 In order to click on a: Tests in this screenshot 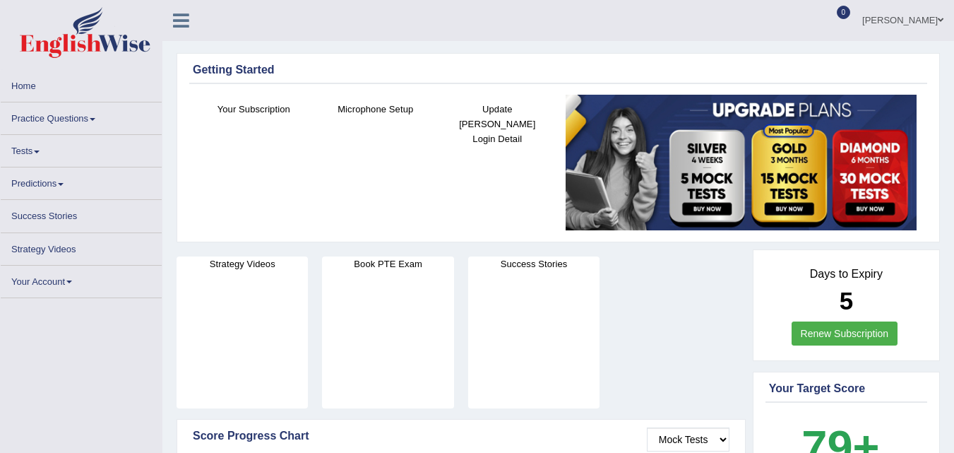, I will do `click(81, 148)`.